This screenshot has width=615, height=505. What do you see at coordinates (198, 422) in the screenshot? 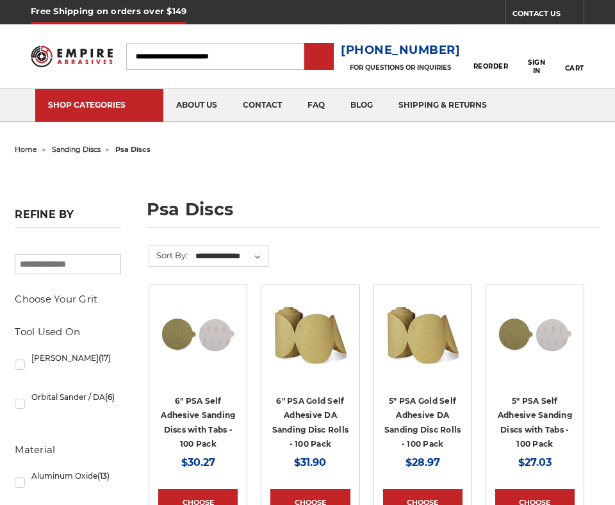
I see `a: 6" PSA Self Adhesive Sanding Discs with Tabs - 100 Pack` at bounding box center [198, 422].